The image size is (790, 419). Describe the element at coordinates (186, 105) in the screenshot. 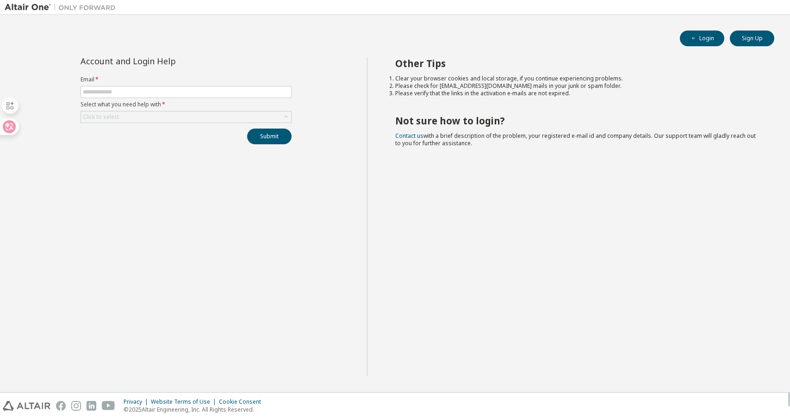

I see `label: Select what you need help with` at that location.